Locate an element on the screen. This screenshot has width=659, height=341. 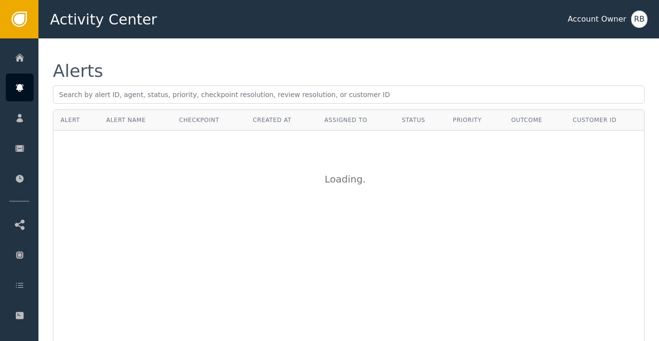
div: Loading . is located at coordinates (349, 179).